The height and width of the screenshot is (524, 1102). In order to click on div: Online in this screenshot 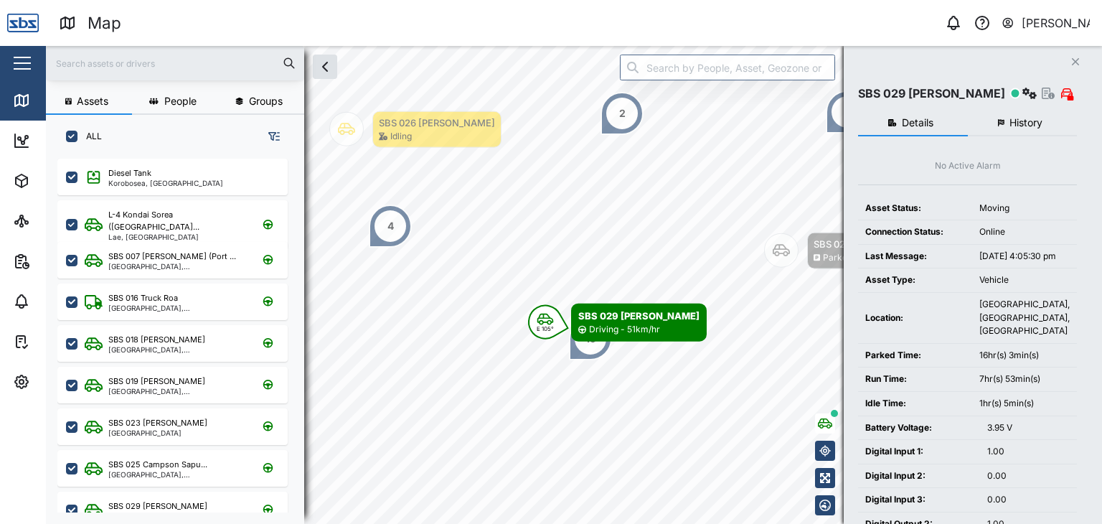, I will do `click(1024, 232)`.